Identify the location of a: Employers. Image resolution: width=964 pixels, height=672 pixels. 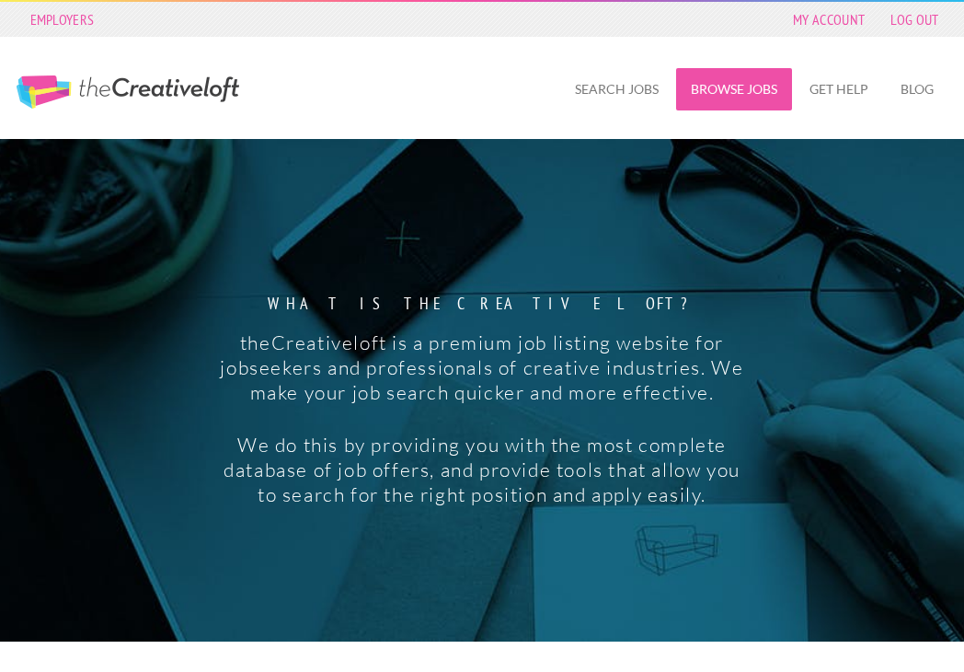
(63, 19).